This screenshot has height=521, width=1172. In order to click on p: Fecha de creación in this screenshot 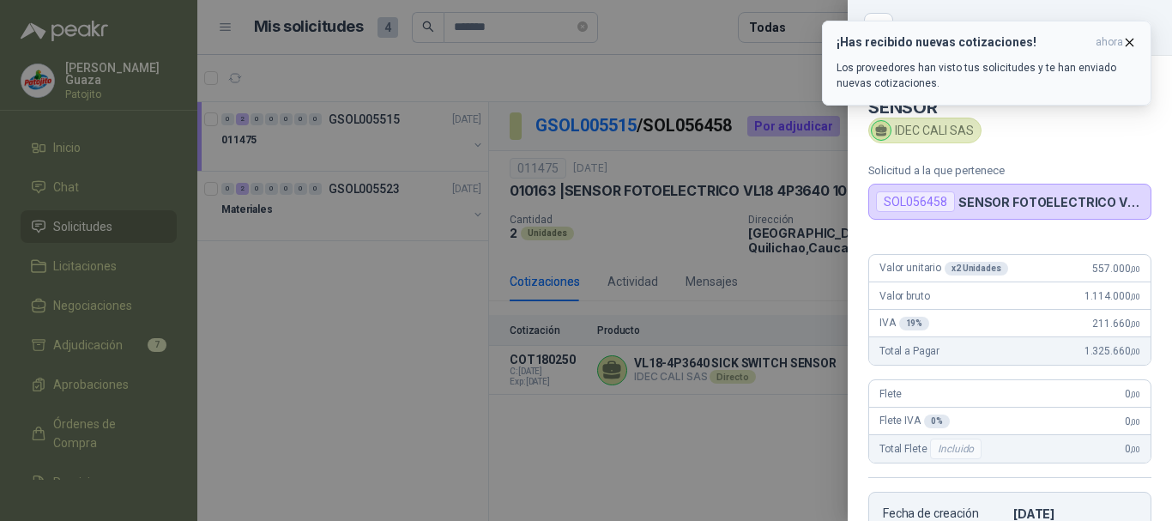, I will do `click(945, 513)`.